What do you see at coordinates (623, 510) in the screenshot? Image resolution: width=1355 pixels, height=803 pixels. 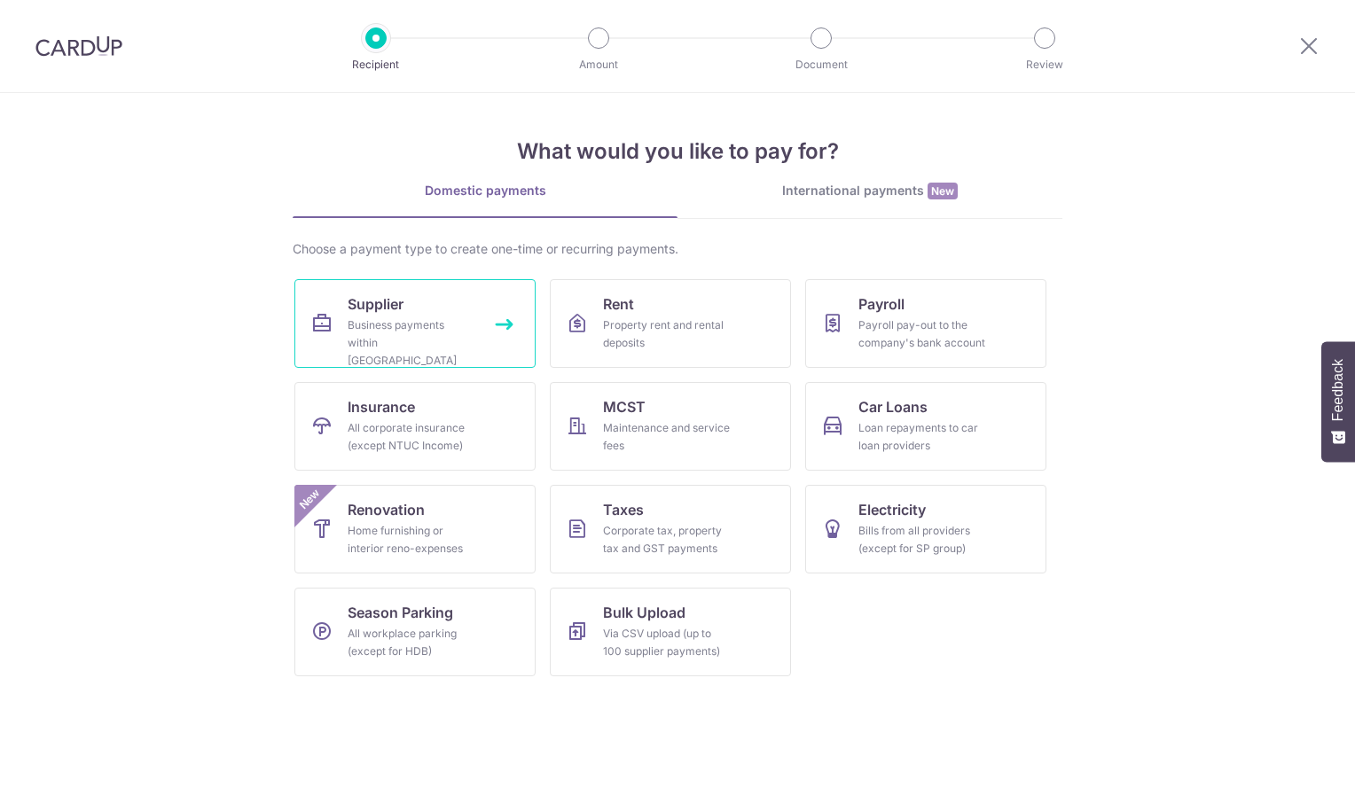 I see `span: Taxes` at bounding box center [623, 510].